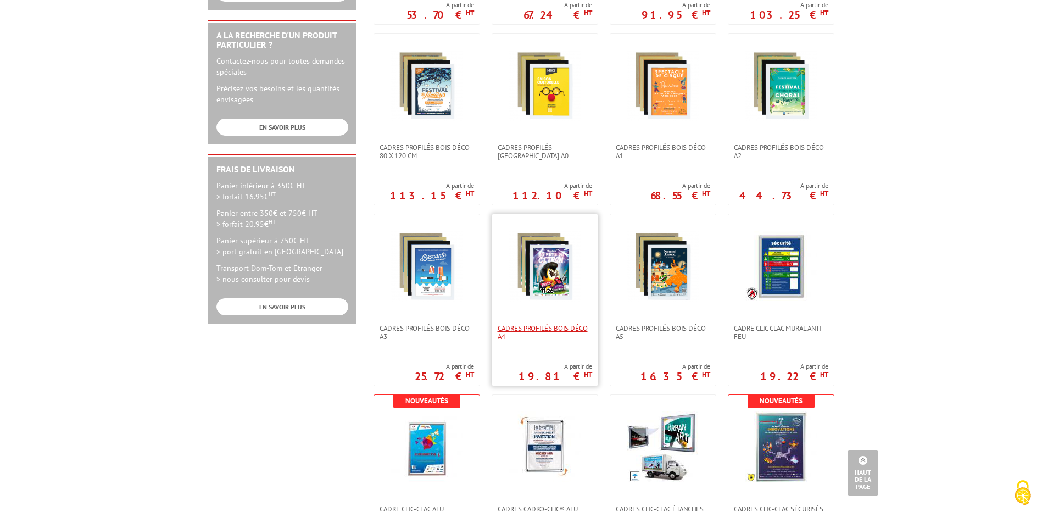 The width and height of the screenshot is (1042, 512). Describe the element at coordinates (781, 266) in the screenshot. I see `img: Cadre CLIC CLAC Mural ANTI-FEU` at that location.